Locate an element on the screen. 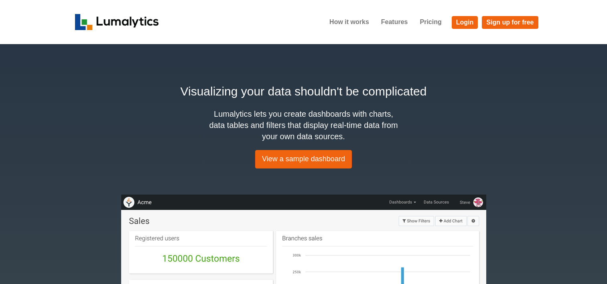 The image size is (607, 284). a: Sign up for free is located at coordinates (510, 22).